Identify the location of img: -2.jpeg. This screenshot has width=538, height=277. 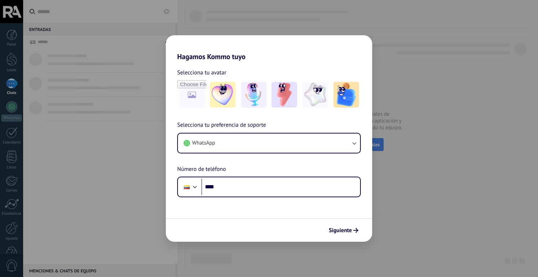
(254, 95).